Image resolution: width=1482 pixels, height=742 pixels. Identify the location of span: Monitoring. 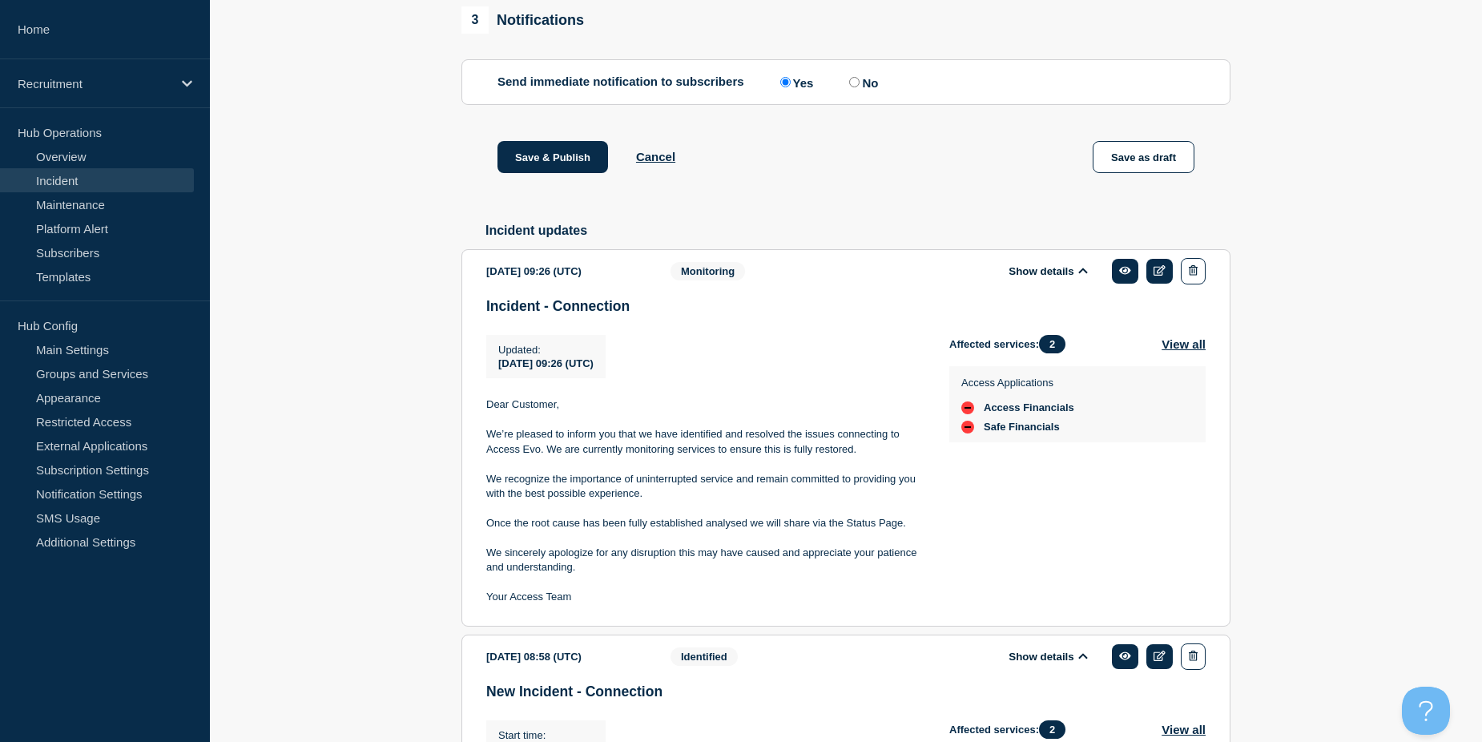
(707, 271).